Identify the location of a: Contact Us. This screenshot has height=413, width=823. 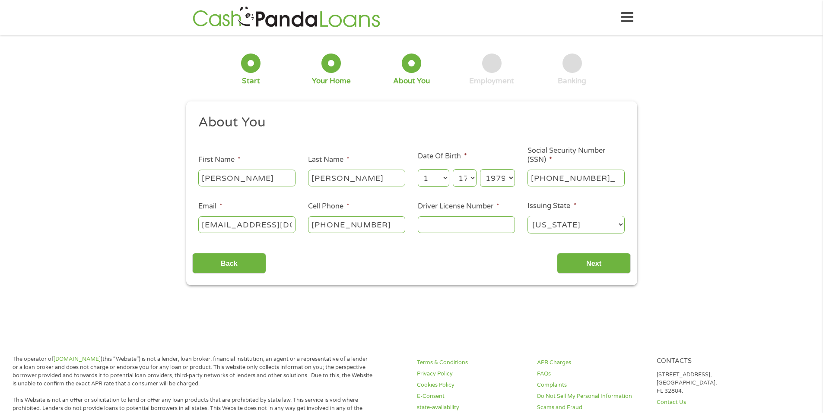
(711, 403).